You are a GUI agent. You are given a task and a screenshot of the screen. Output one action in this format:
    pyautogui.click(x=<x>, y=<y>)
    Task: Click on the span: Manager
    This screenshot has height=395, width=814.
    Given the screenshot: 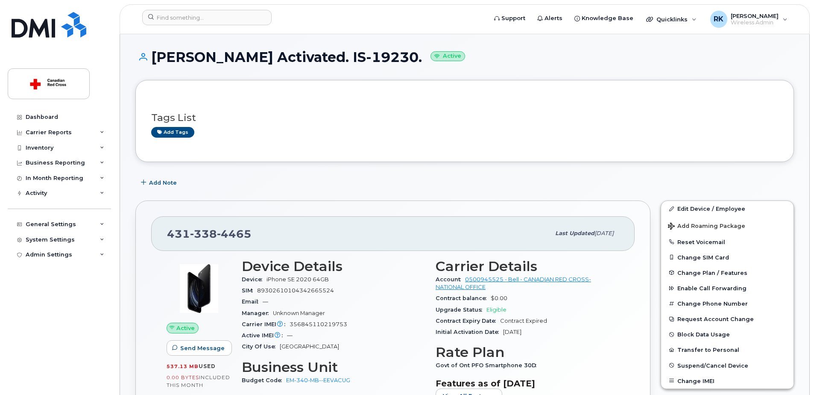 What is the action you would take?
    pyautogui.click(x=257, y=313)
    